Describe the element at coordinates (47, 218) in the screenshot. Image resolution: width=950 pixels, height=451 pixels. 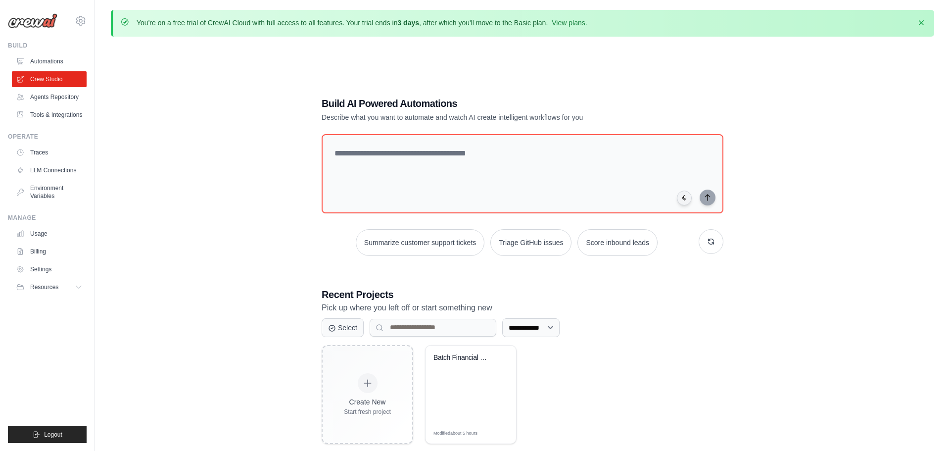
I see `div: Manage` at that location.